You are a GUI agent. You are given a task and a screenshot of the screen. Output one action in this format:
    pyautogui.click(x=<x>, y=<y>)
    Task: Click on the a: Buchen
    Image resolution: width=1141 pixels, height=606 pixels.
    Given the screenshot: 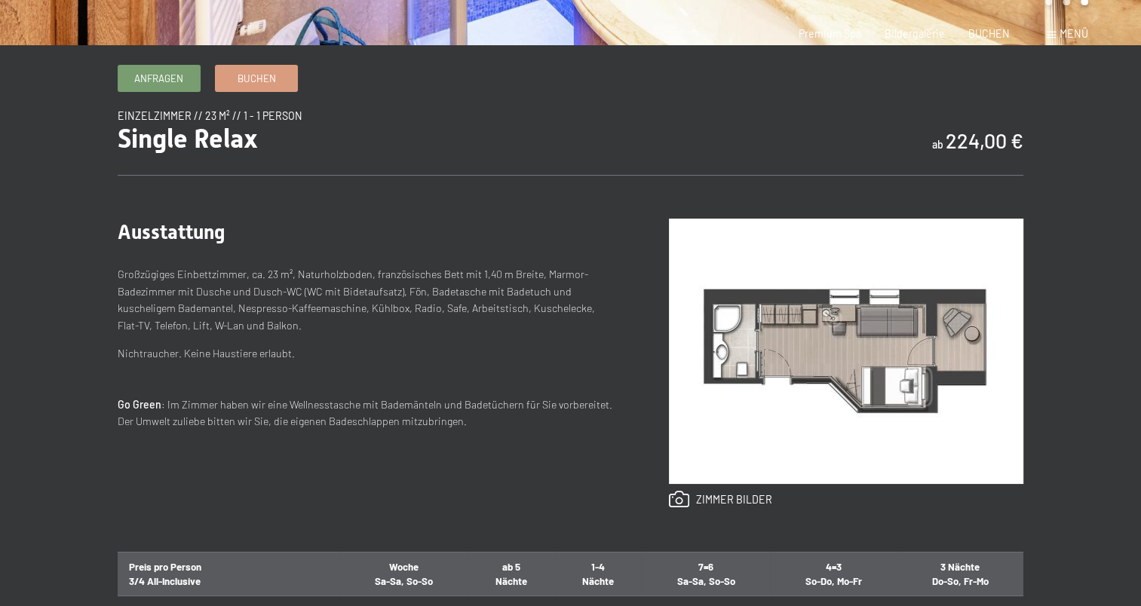 What is the action you would take?
    pyautogui.click(x=256, y=78)
    